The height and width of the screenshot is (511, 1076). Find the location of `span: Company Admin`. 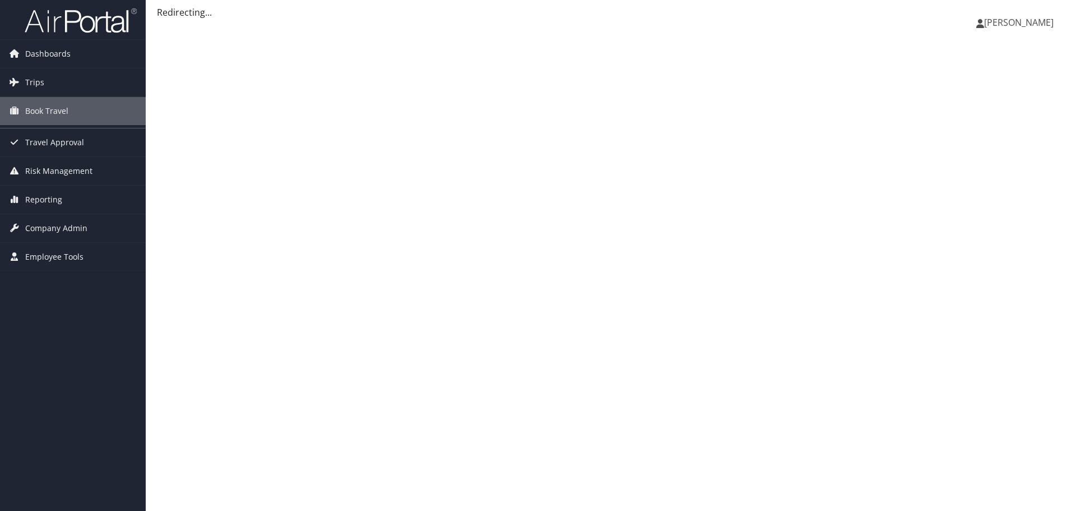

span: Company Admin is located at coordinates (56, 228).